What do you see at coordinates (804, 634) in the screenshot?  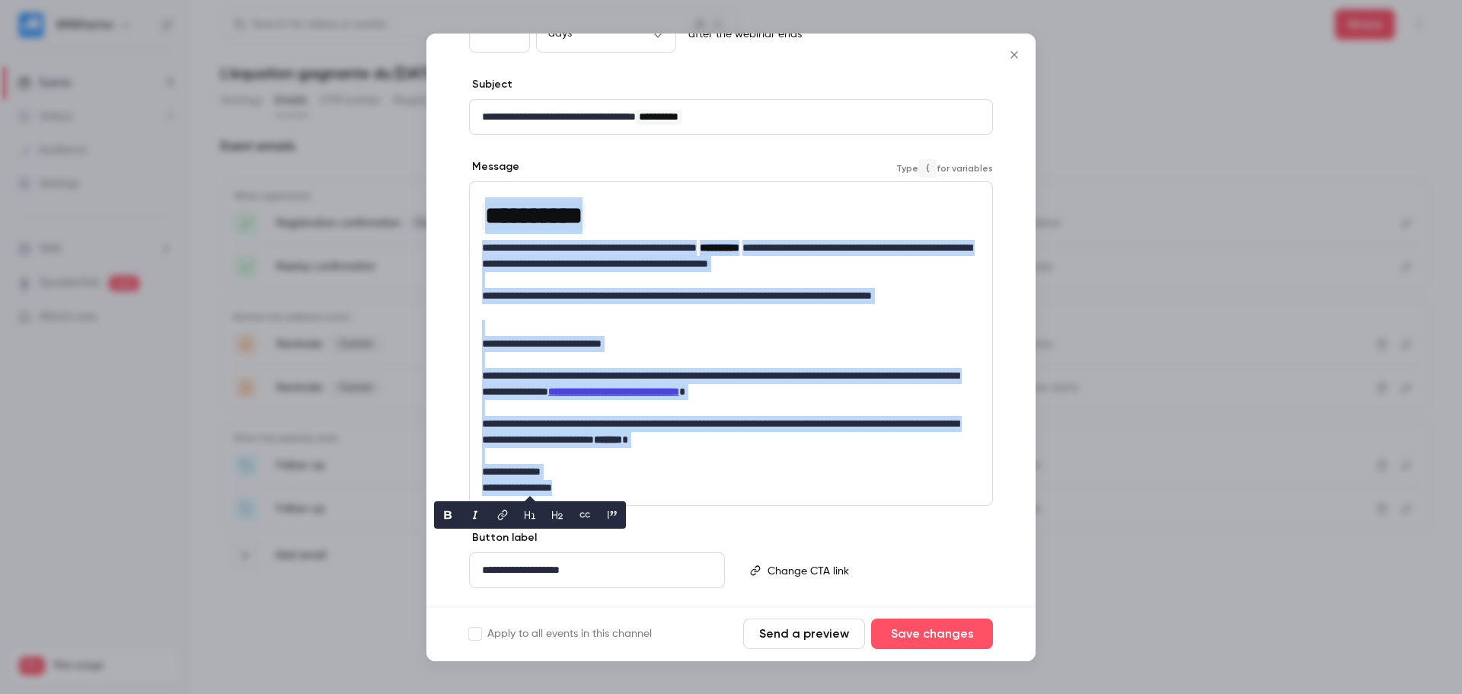 I see `button: Send a preview` at bounding box center [804, 634].